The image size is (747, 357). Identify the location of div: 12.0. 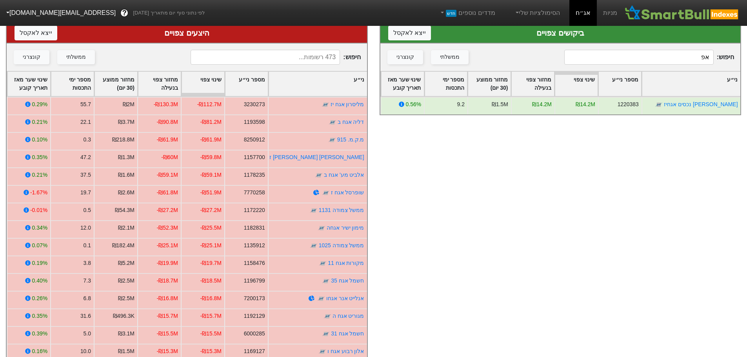
(85, 228).